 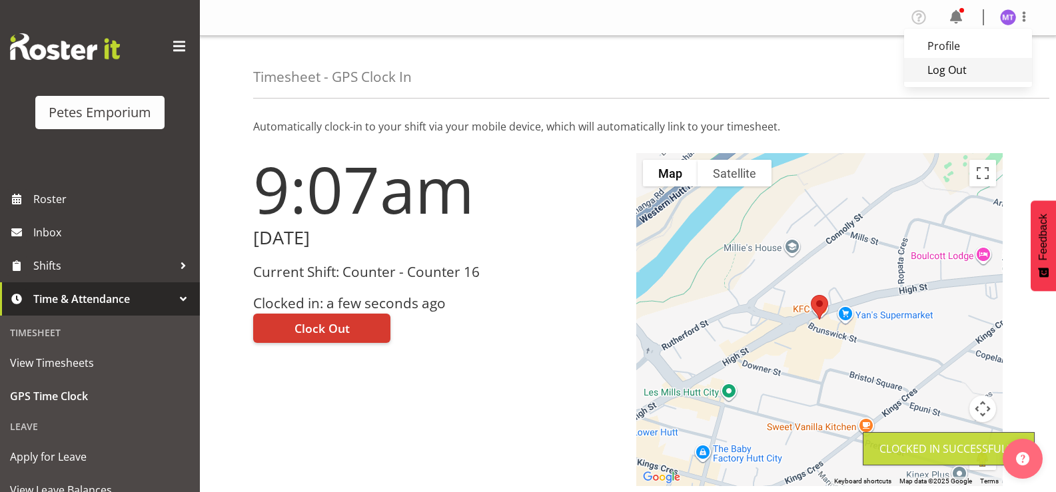 What do you see at coordinates (100, 426) in the screenshot?
I see `div: Leave` at bounding box center [100, 426].